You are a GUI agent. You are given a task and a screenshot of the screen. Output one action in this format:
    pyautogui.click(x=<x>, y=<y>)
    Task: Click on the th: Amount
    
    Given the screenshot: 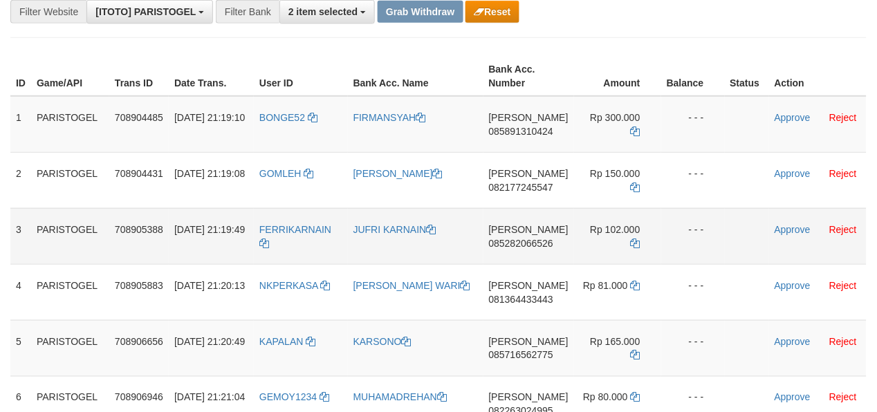 What is the action you would take?
    pyautogui.click(x=617, y=76)
    